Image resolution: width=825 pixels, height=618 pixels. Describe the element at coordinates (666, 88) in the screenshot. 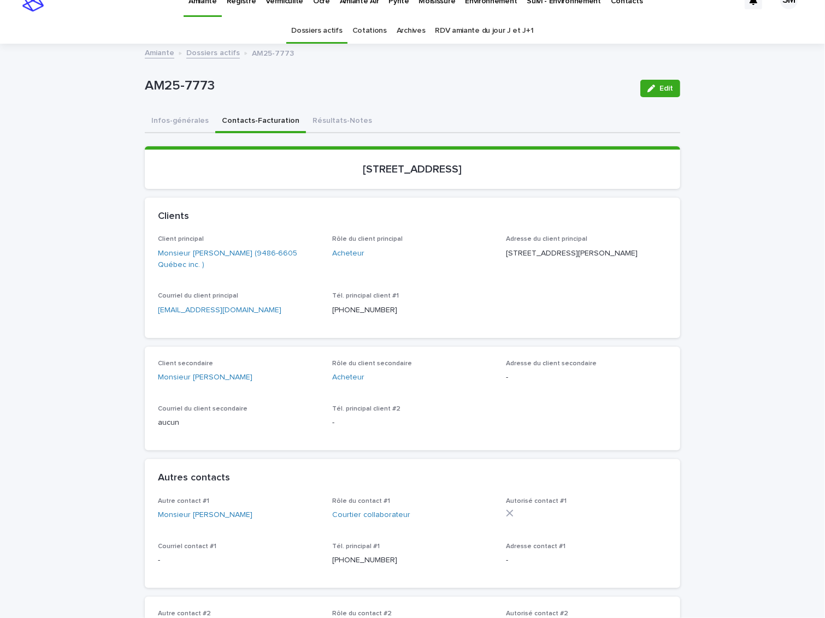

I see `span: Edit` at that location.